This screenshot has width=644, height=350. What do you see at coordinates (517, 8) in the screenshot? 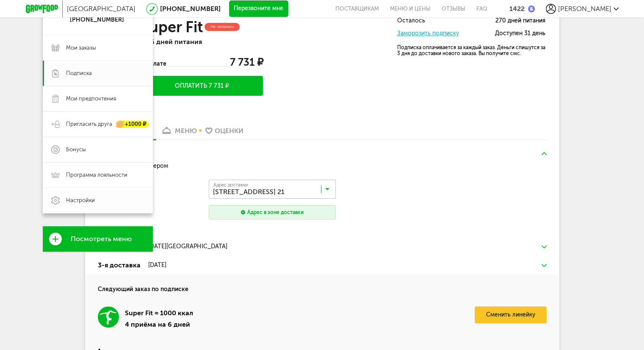
I see `div: 1422` at bounding box center [517, 8].